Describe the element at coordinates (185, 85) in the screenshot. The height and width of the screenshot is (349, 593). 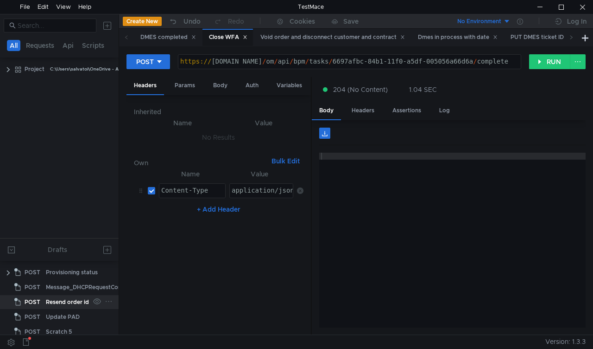
I see `div: Params` at that location.